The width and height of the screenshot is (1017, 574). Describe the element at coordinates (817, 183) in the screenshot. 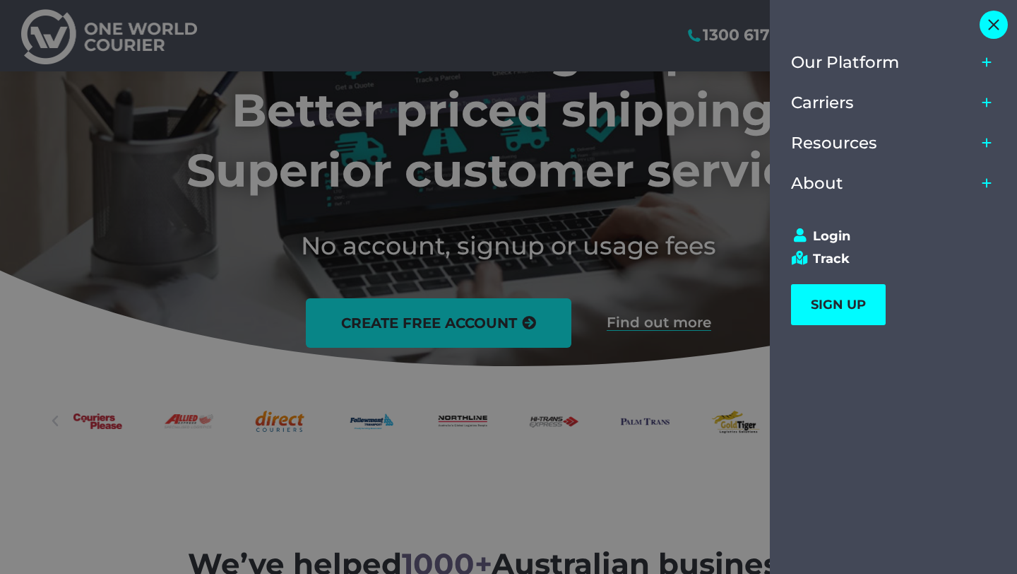

I see `span: About` at that location.